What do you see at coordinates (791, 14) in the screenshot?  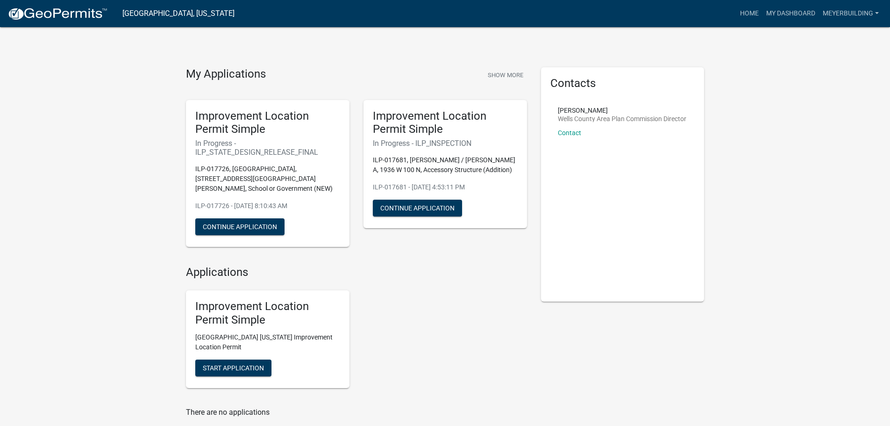 I see `a: My Dashboard` at bounding box center [791, 14].